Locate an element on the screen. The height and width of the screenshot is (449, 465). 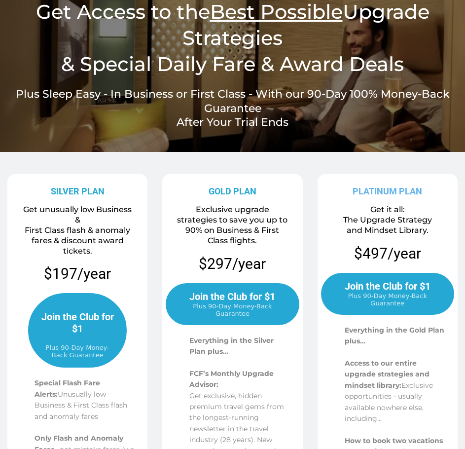
span: After Your Trial Ends is located at coordinates (232, 122).